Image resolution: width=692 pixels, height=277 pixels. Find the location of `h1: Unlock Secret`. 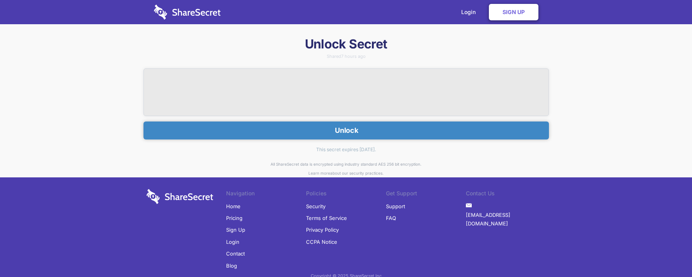

h1: Unlock Secret is located at coordinates (346, 44).